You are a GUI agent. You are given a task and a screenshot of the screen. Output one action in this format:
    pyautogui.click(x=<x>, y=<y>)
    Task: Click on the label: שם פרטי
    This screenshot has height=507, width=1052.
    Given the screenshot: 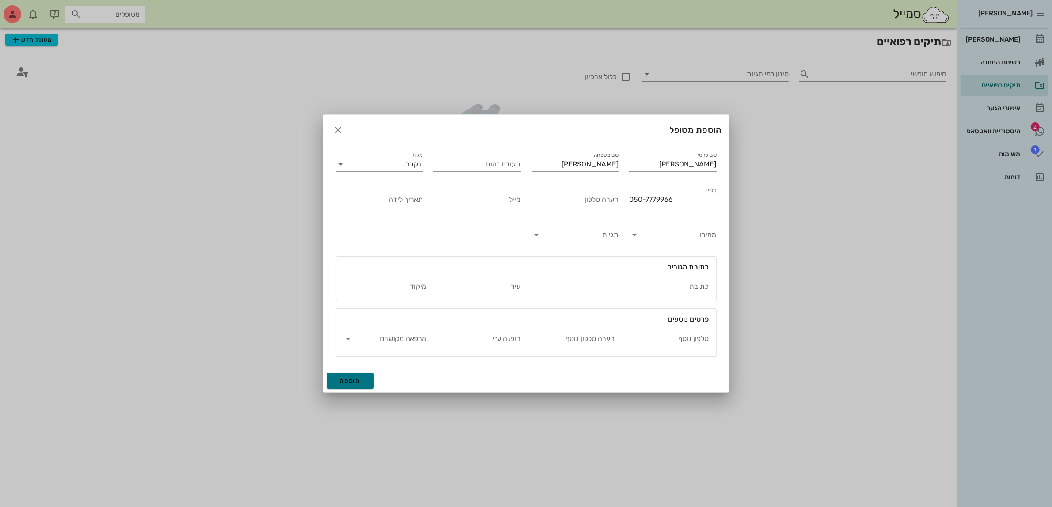 What is the action you would take?
    pyautogui.click(x=707, y=155)
    